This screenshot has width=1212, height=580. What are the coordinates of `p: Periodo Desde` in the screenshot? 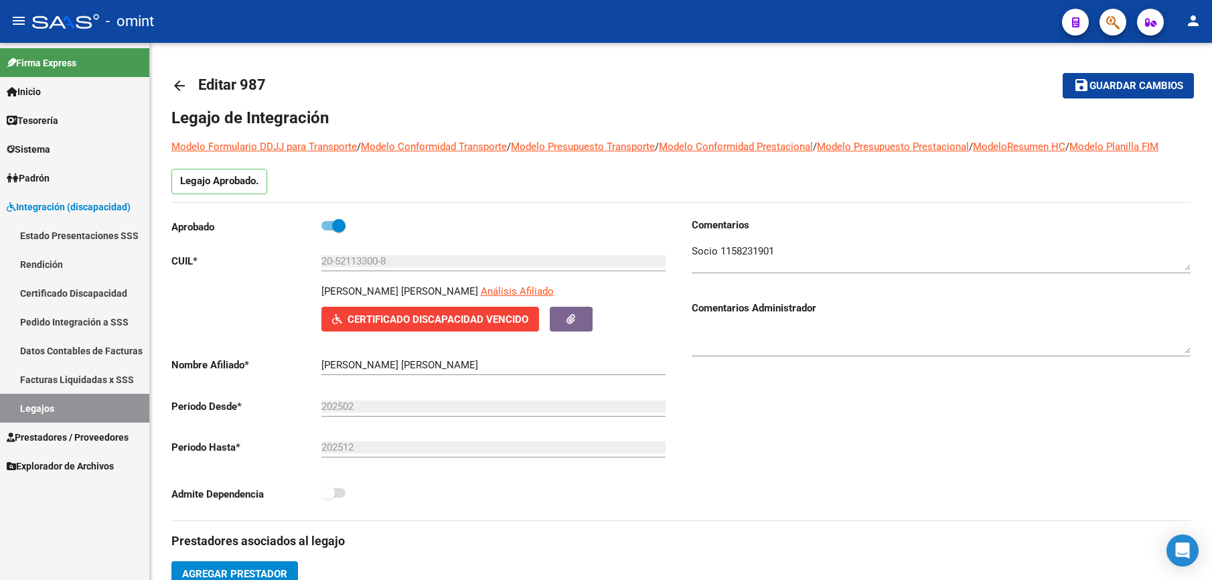 It's located at (247, 407).